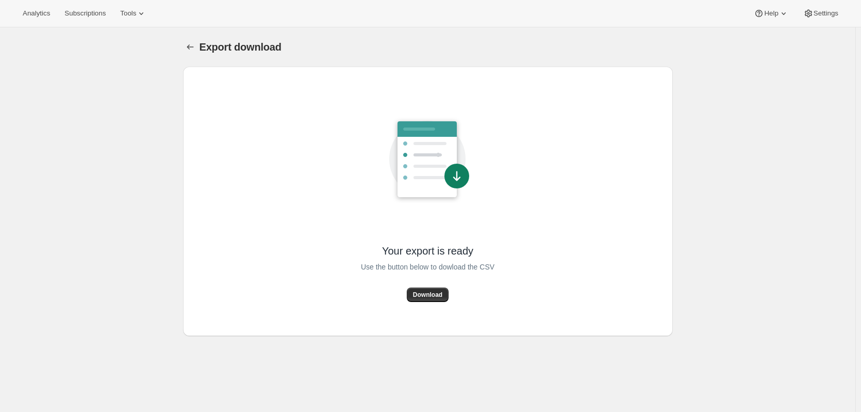 The height and width of the screenshot is (412, 861). What do you see at coordinates (240, 47) in the screenshot?
I see `span: Export download` at bounding box center [240, 47].